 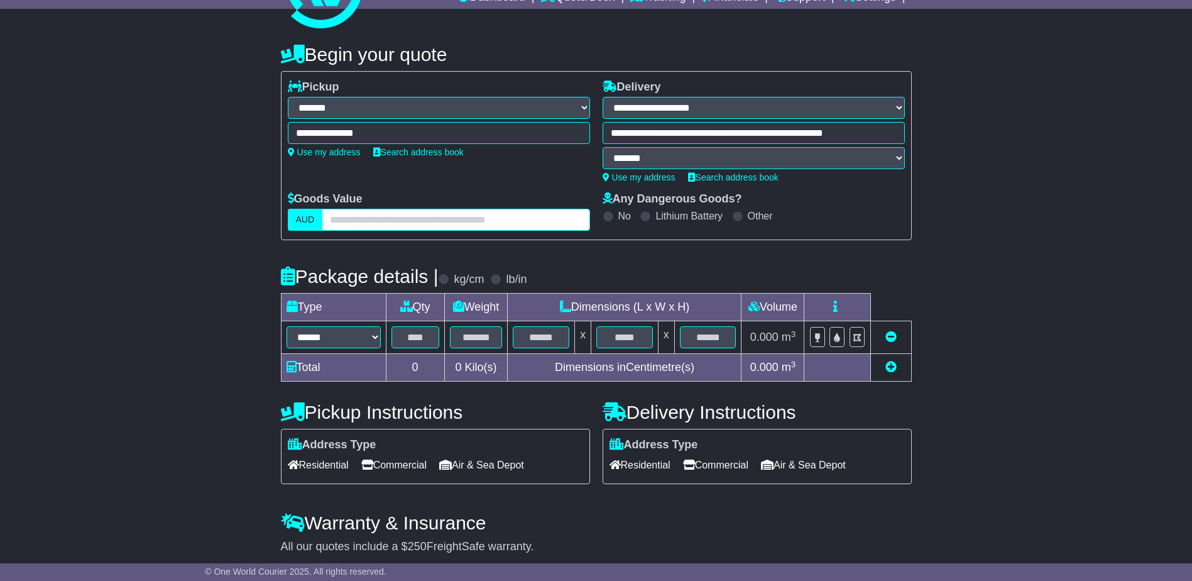 I want to click on div: All our quotes include a $ FreightSafe warranty., so click(x=597, y=547).